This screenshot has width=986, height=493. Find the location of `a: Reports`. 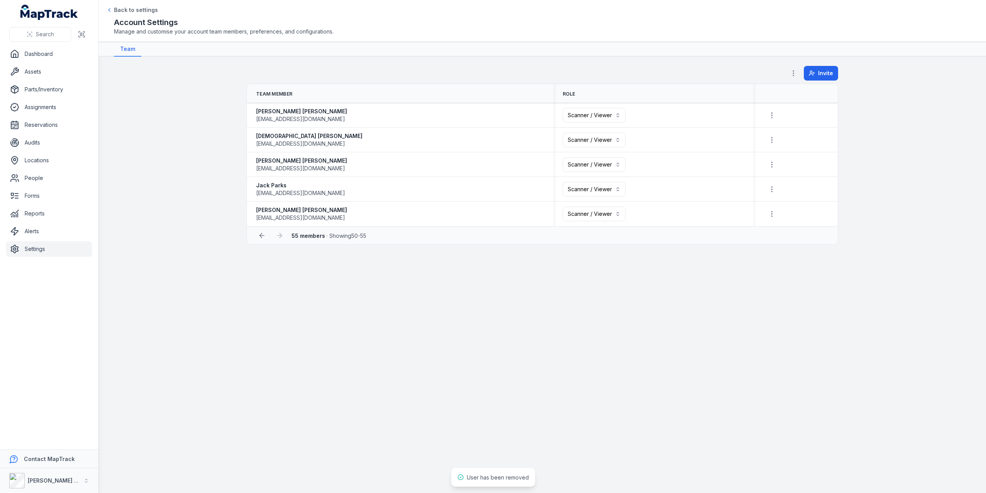

a: Reports is located at coordinates (49, 213).